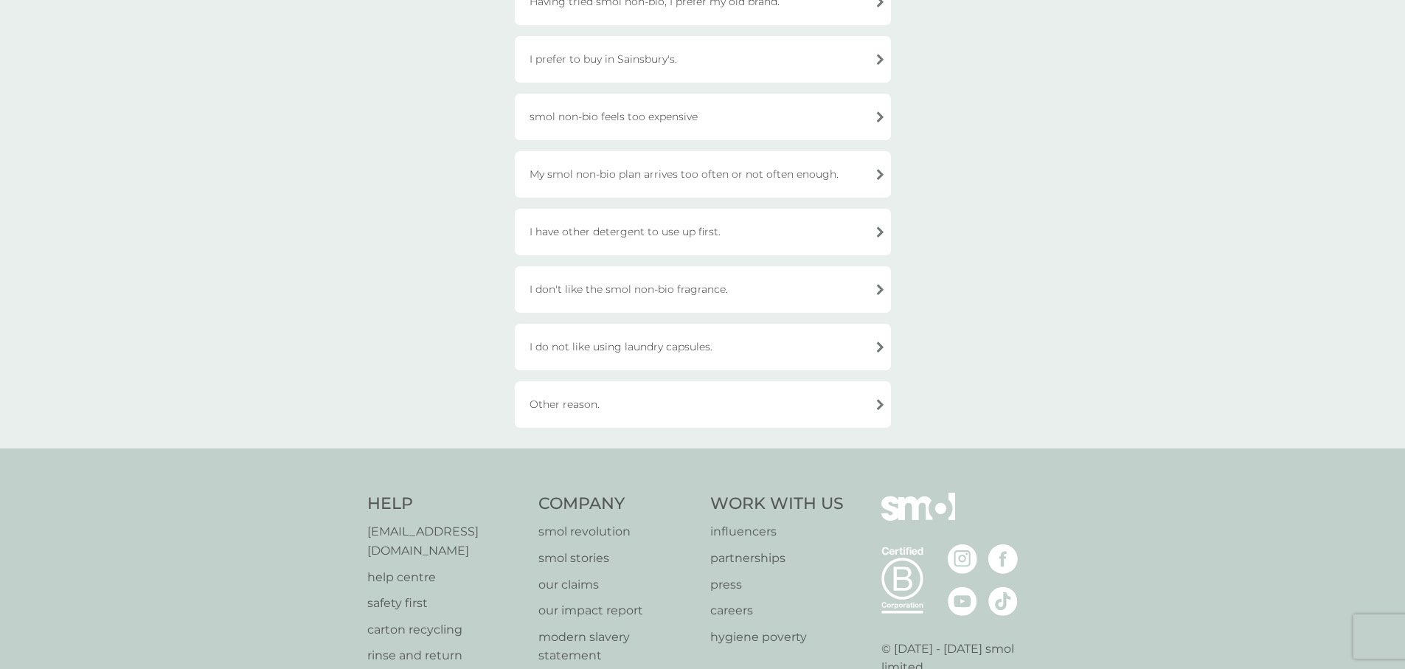 This screenshot has width=1405, height=669. I want to click on a: influencers, so click(777, 532).